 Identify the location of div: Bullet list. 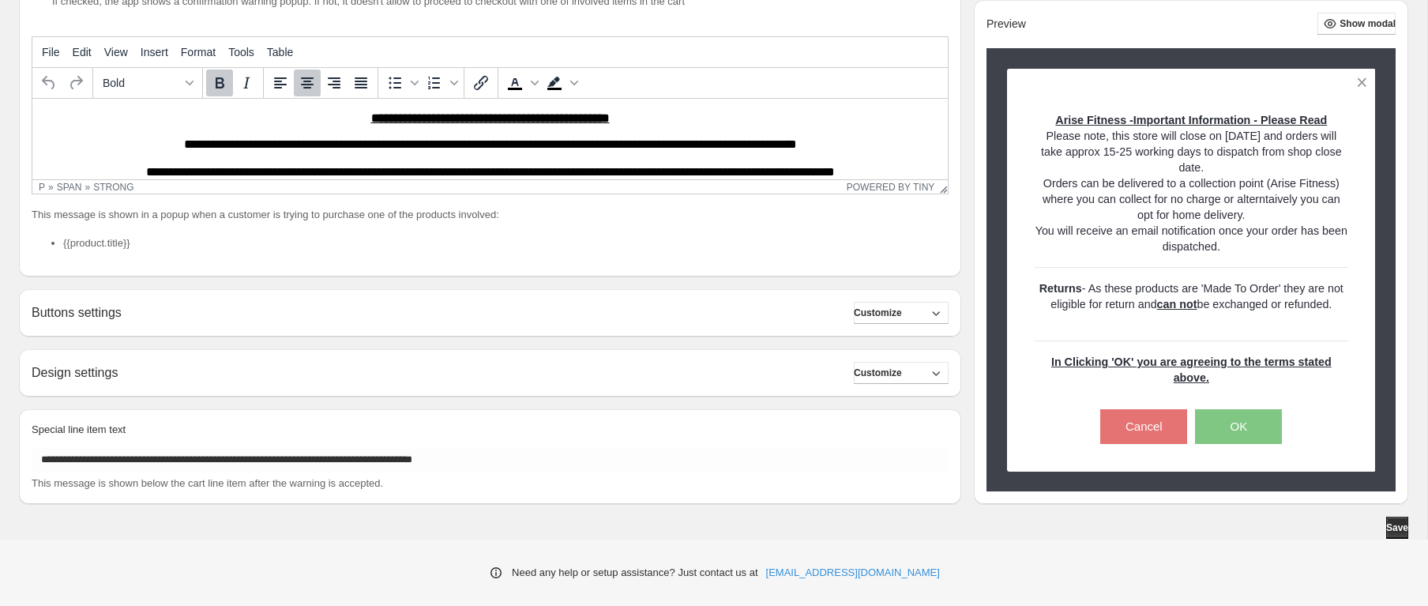
(401, 83).